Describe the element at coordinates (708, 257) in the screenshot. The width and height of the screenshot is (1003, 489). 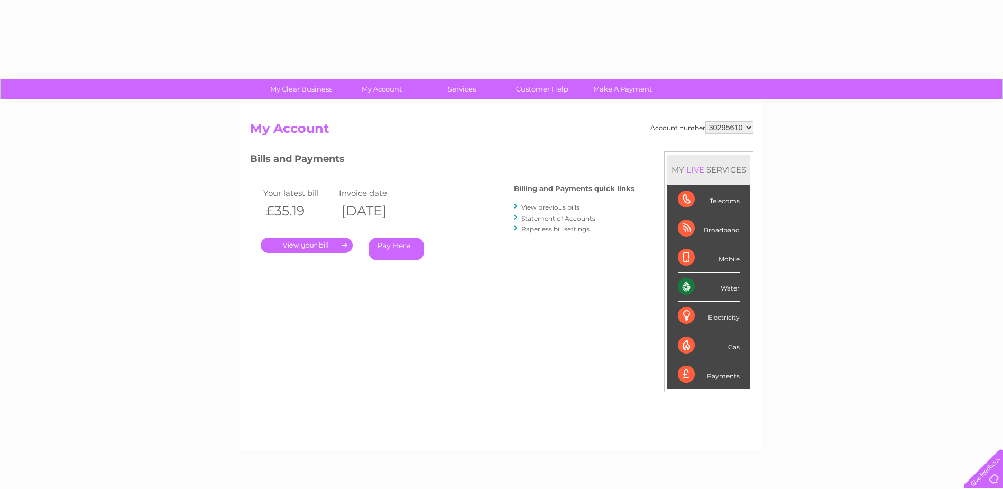
I see `div: Mobile` at that location.